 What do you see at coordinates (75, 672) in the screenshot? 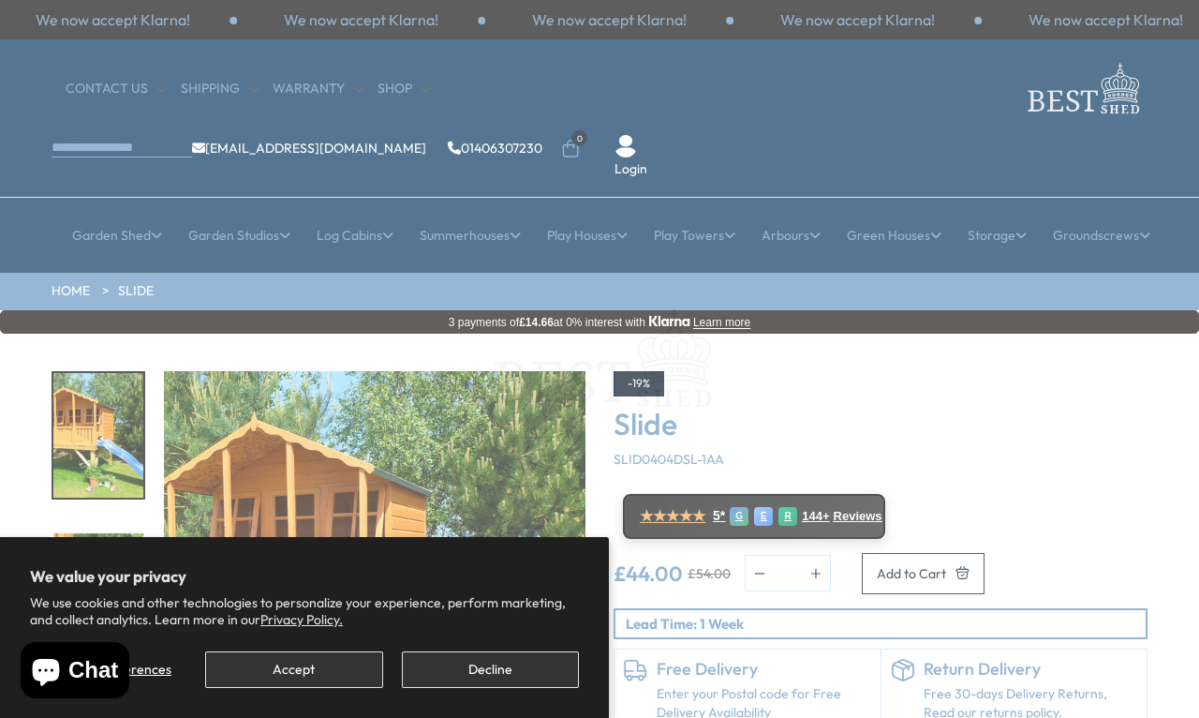
I see `inbox-online-store-chat: Shopify online store chat` at bounding box center [75, 672].